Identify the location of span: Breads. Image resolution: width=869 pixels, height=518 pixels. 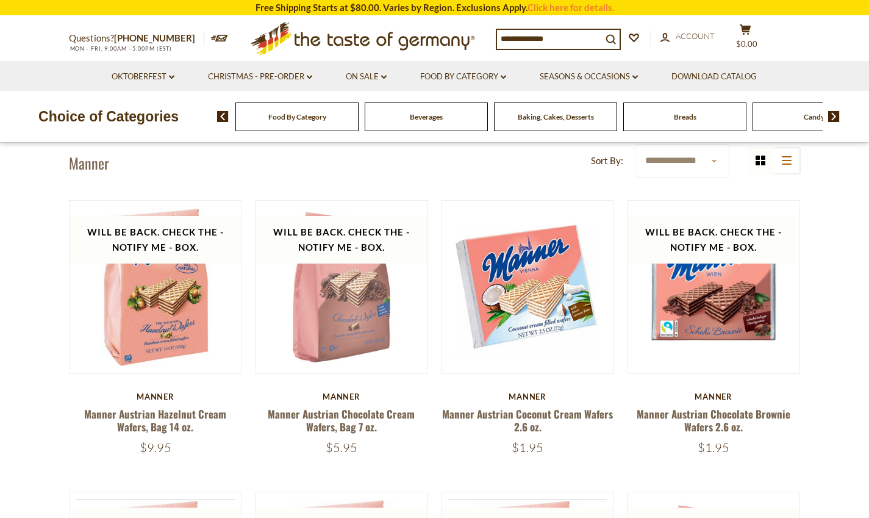
(685, 116).